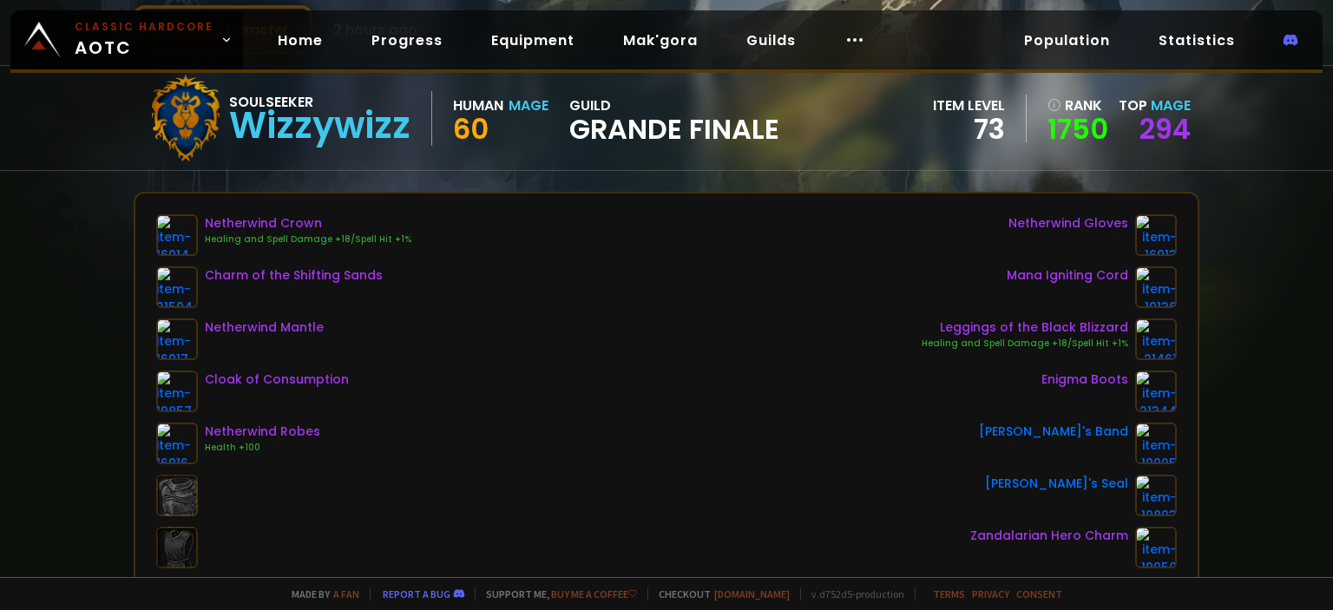 Image resolution: width=1333 pixels, height=610 pixels. Describe the element at coordinates (1156, 391) in the screenshot. I see `img: item-21344` at that location.